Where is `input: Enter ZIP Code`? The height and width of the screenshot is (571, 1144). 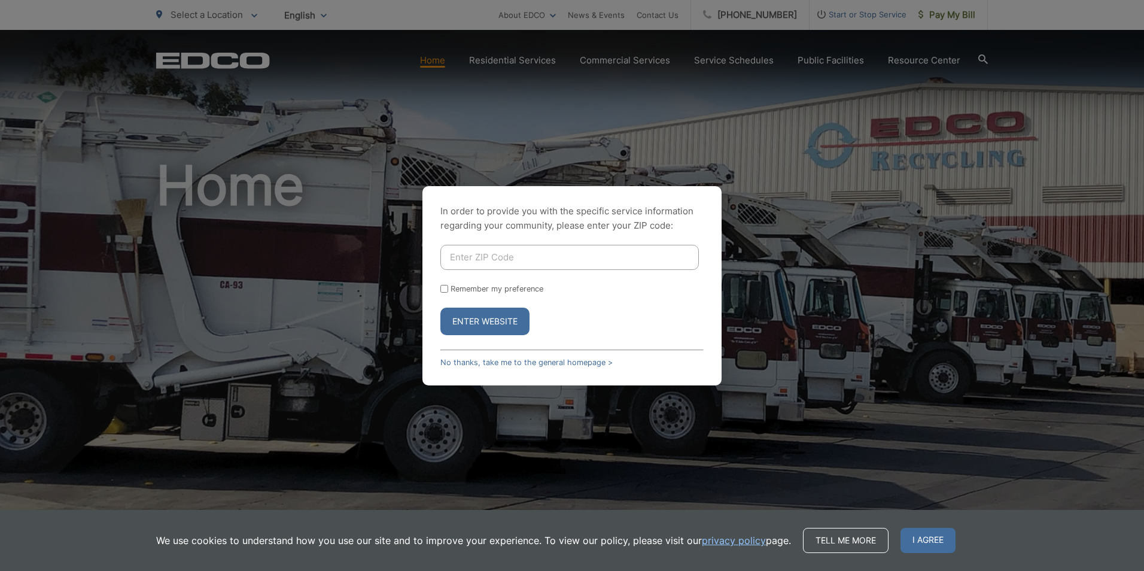 input: Enter ZIP Code is located at coordinates (570, 257).